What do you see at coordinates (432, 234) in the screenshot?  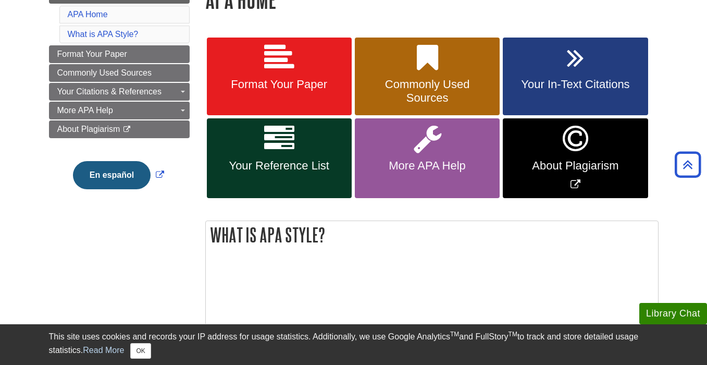 I see `h2: What is APA Style?` at bounding box center [432, 234].